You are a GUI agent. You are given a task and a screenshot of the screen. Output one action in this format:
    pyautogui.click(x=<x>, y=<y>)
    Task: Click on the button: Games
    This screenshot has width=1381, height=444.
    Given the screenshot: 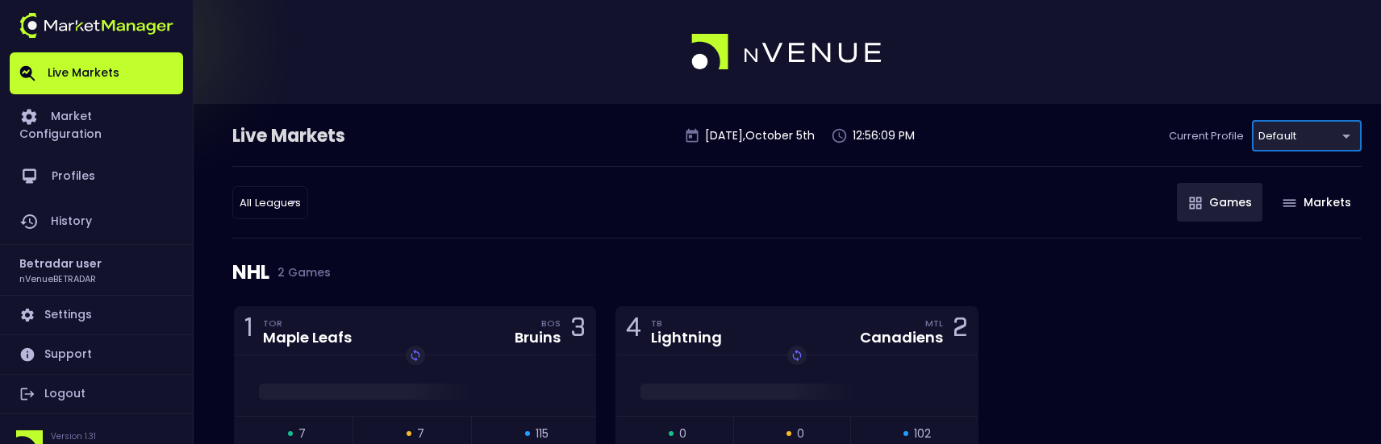 What is the action you would take?
    pyautogui.click(x=1219, y=202)
    